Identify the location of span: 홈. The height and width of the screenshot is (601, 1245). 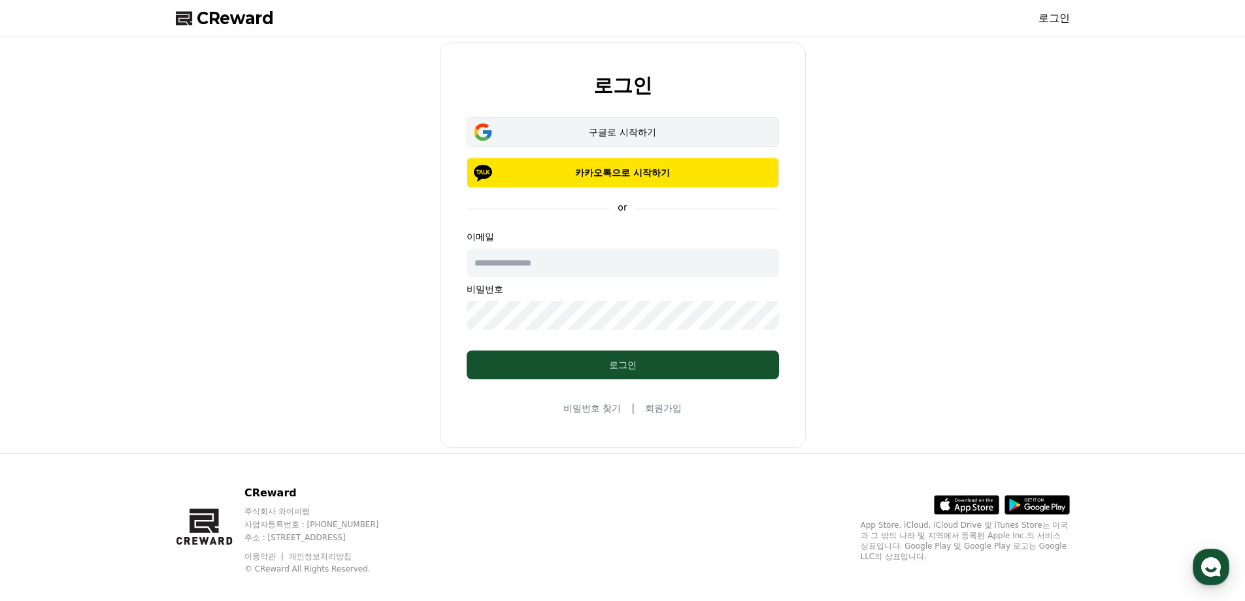
(45, 439).